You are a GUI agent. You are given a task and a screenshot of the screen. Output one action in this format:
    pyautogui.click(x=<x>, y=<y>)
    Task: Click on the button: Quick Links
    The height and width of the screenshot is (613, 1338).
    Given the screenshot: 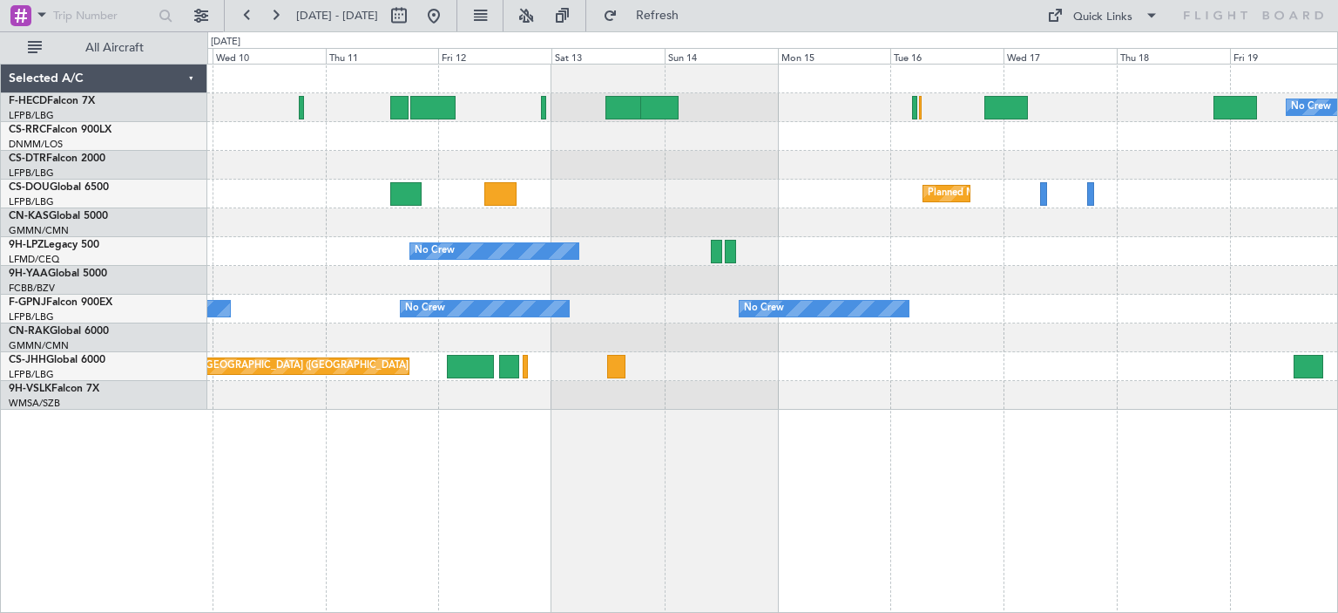 What is the action you would take?
    pyautogui.click(x=1103, y=16)
    